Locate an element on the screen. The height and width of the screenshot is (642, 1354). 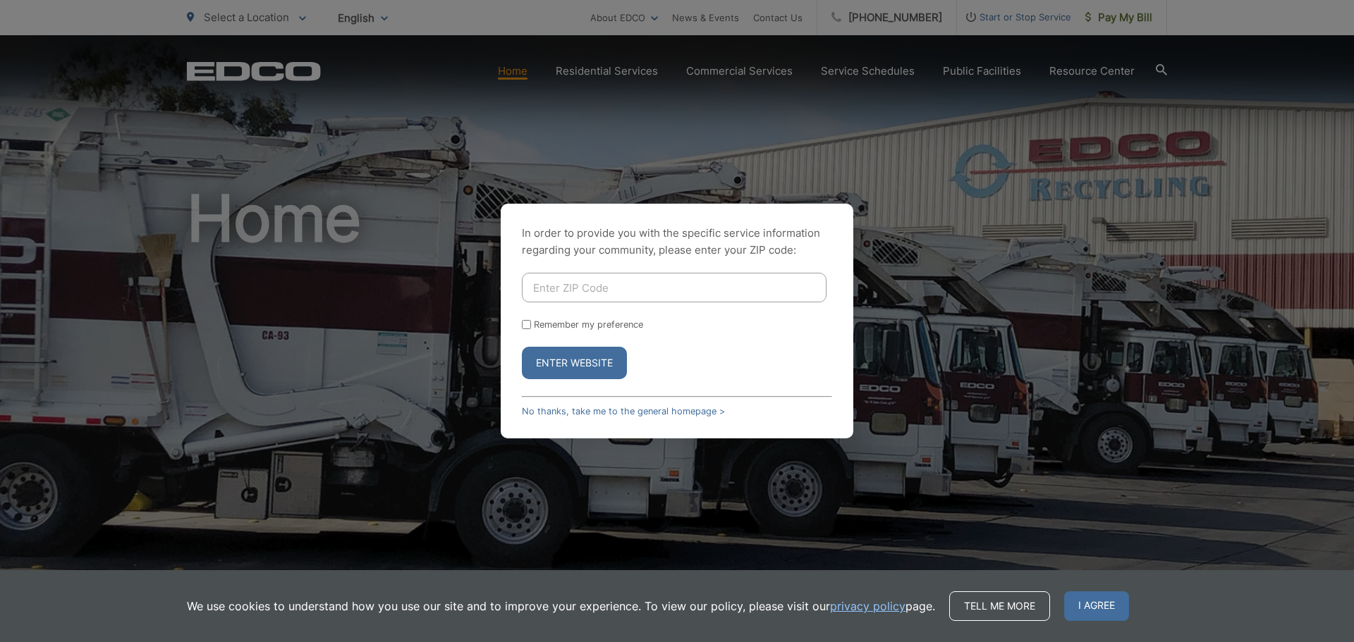
p: We use cookies to understand how you use our site and to improve your experience. To view our pol... is located at coordinates (560, 606).